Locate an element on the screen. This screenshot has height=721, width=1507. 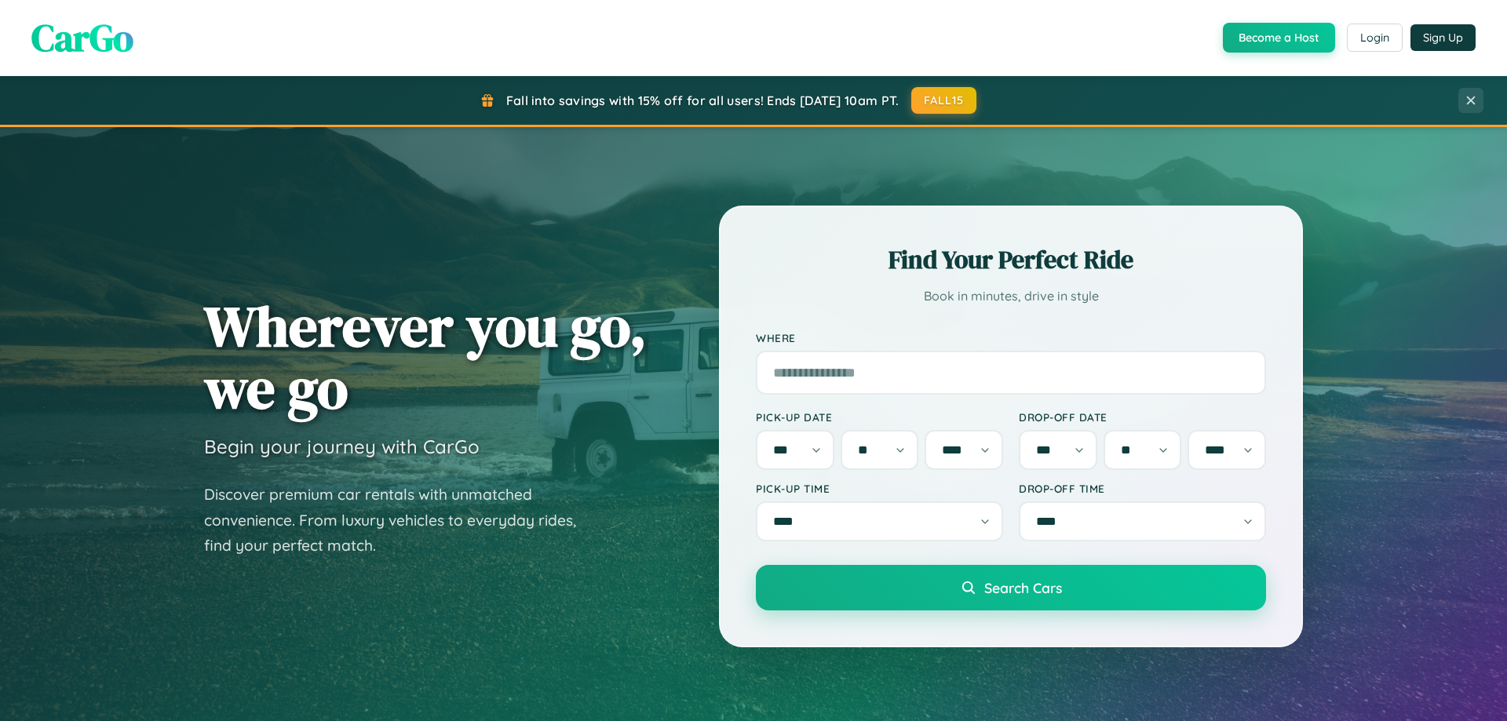
label: Drop-off Time is located at coordinates (1142, 488).